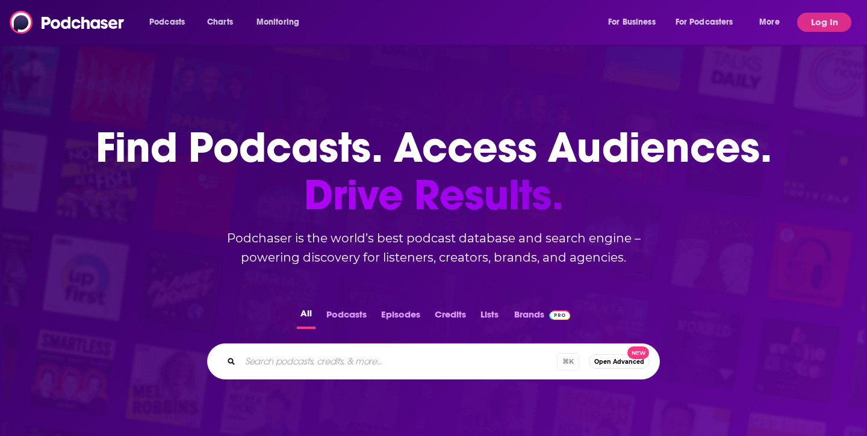 This screenshot has height=436, width=867. I want to click on div: Search podcasts, credits, & more..., so click(433, 362).